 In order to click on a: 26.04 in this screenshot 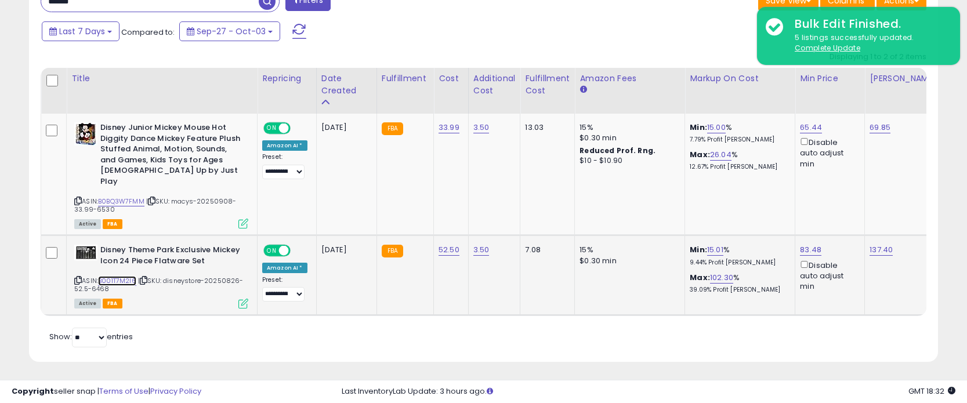, I will do `click(720, 155)`.